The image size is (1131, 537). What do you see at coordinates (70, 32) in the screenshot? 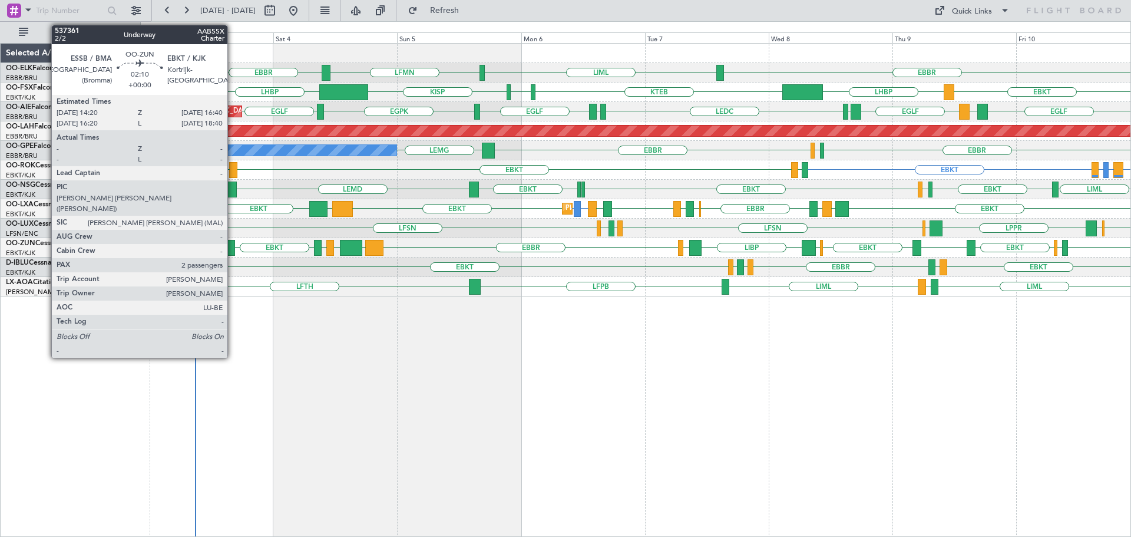
I see `button: All Aircraft` at bounding box center [70, 32].